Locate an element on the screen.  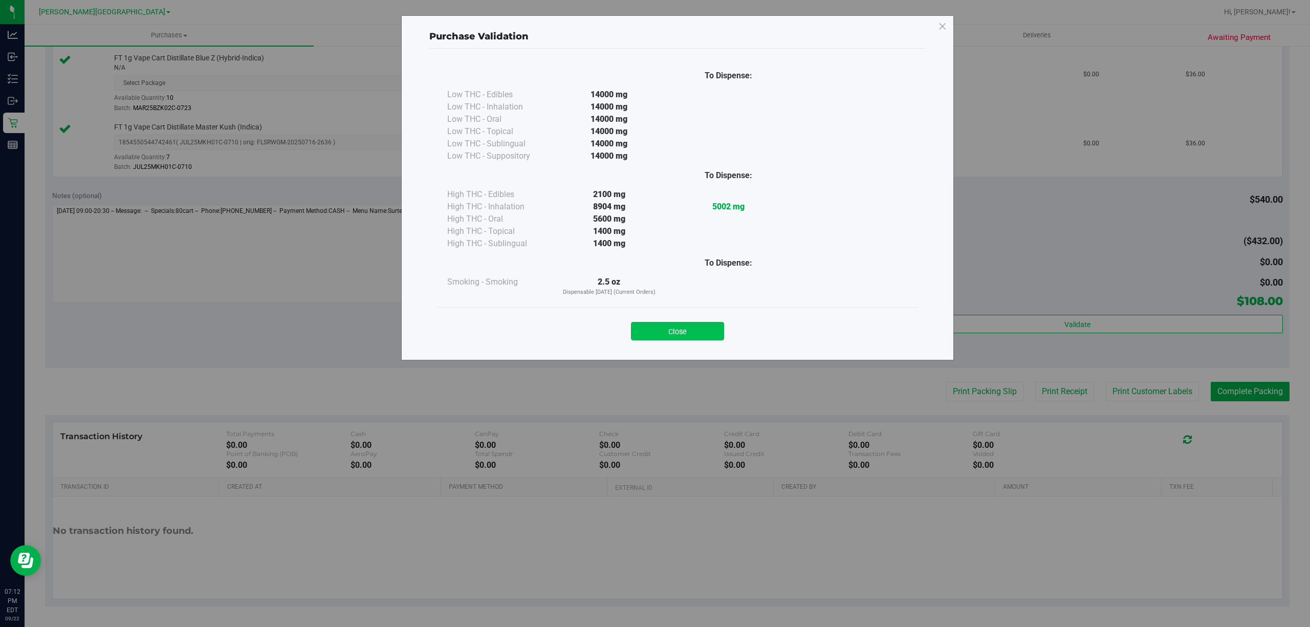
div: High THC - Inhalation is located at coordinates (499, 207).